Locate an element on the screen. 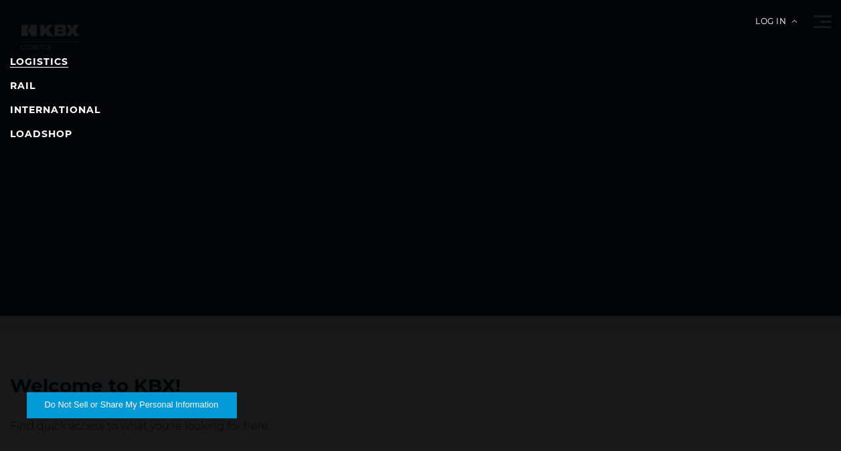 The width and height of the screenshot is (841, 451). div: Chat Widget is located at coordinates (808, 419).